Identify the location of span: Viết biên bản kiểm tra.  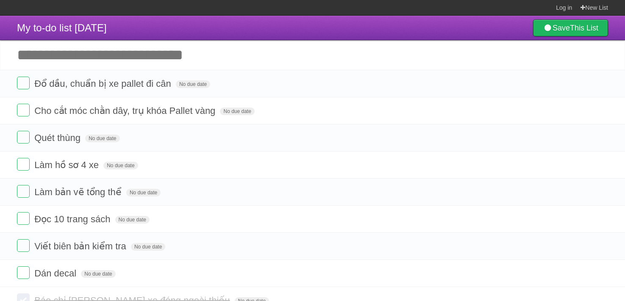
(81, 246).